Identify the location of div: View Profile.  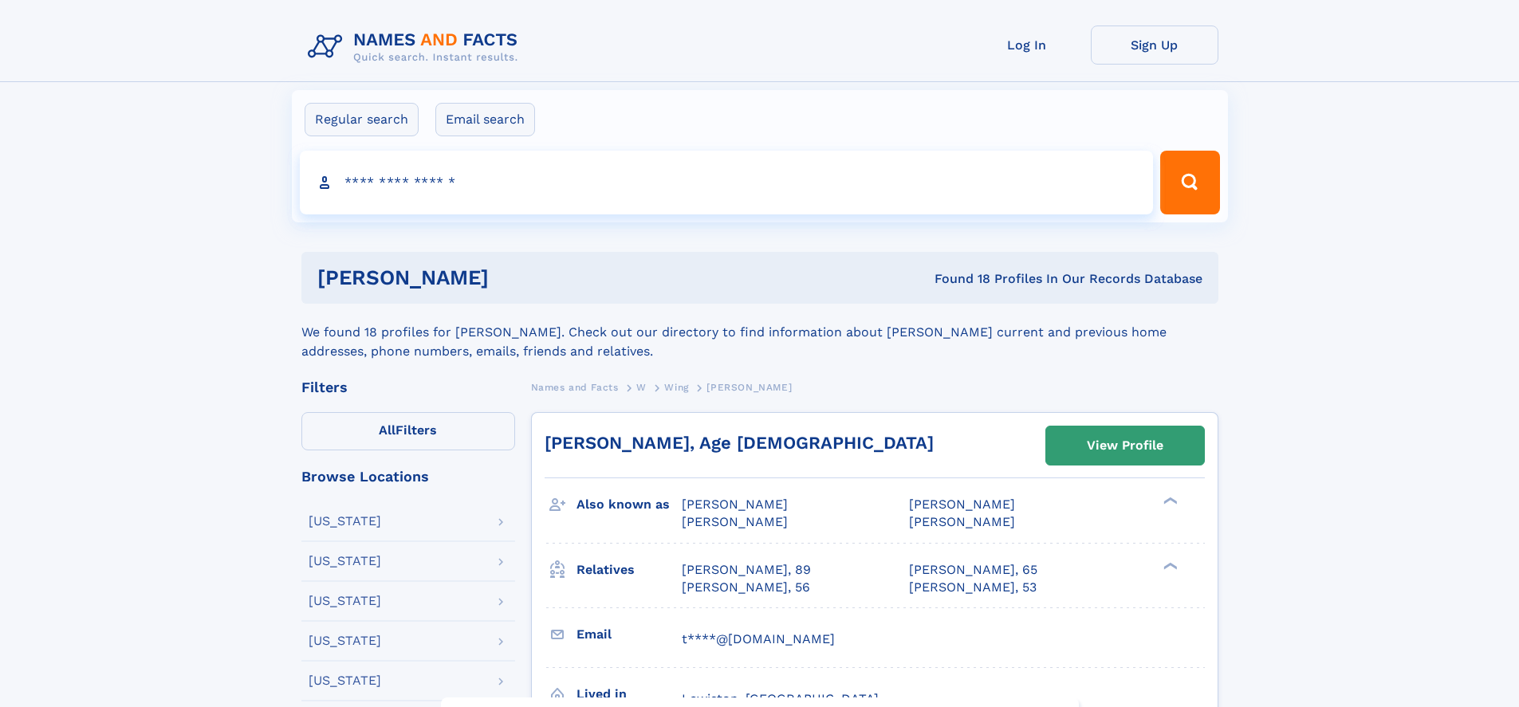
(1125, 446).